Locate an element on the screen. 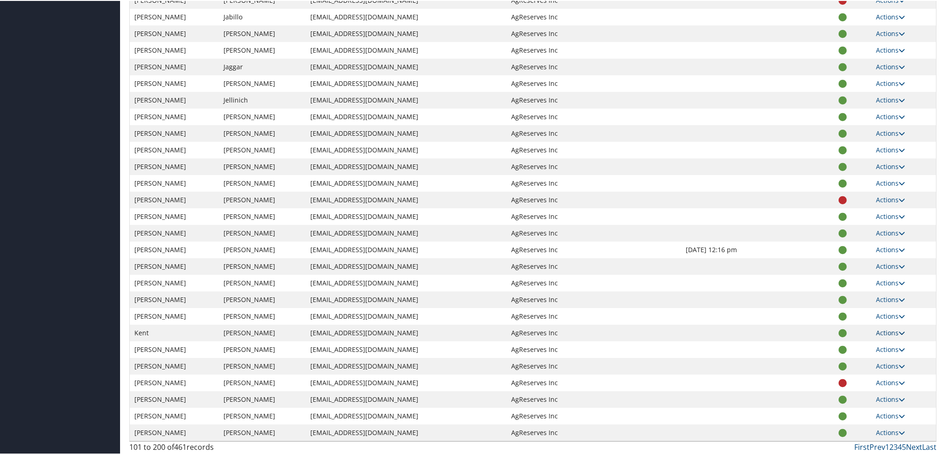 The width and height of the screenshot is (942, 454). a: 2 is located at coordinates (892, 446).